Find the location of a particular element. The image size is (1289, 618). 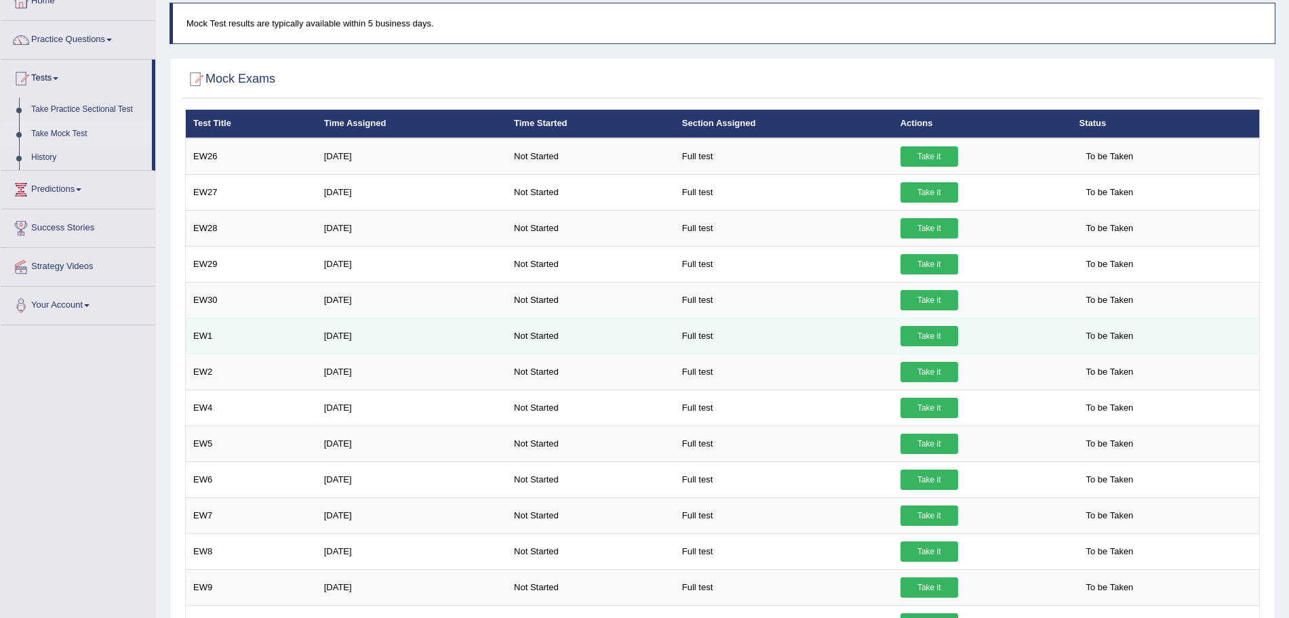

td: EW30 is located at coordinates (251, 300).